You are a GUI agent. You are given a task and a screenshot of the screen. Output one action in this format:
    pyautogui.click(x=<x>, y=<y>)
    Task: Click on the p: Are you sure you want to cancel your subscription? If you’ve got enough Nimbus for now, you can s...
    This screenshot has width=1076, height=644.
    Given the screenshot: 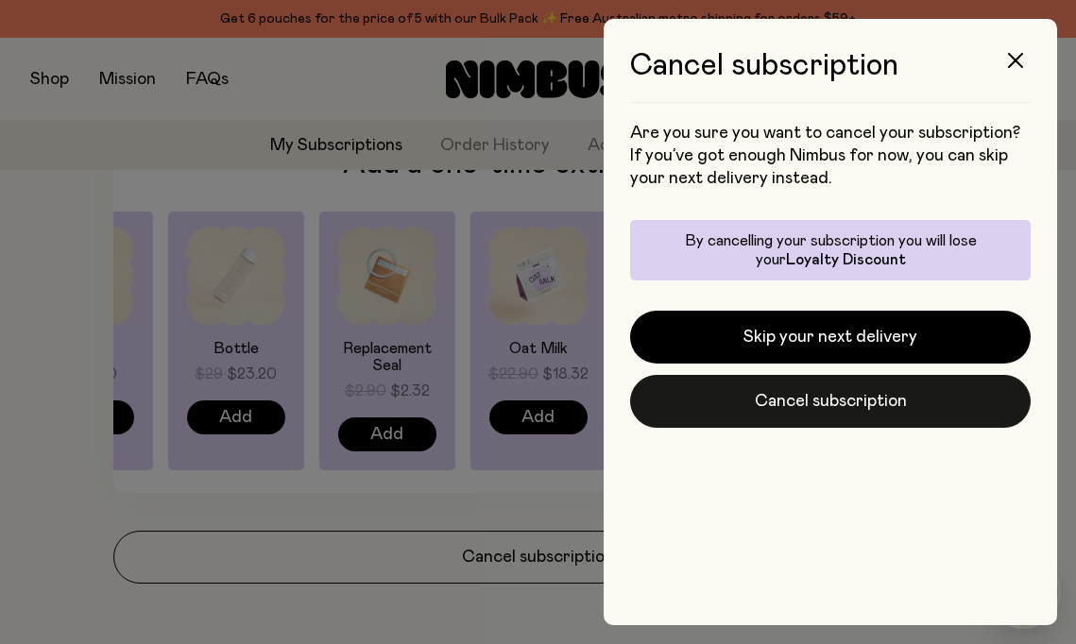 What is the action you would take?
    pyautogui.click(x=830, y=156)
    